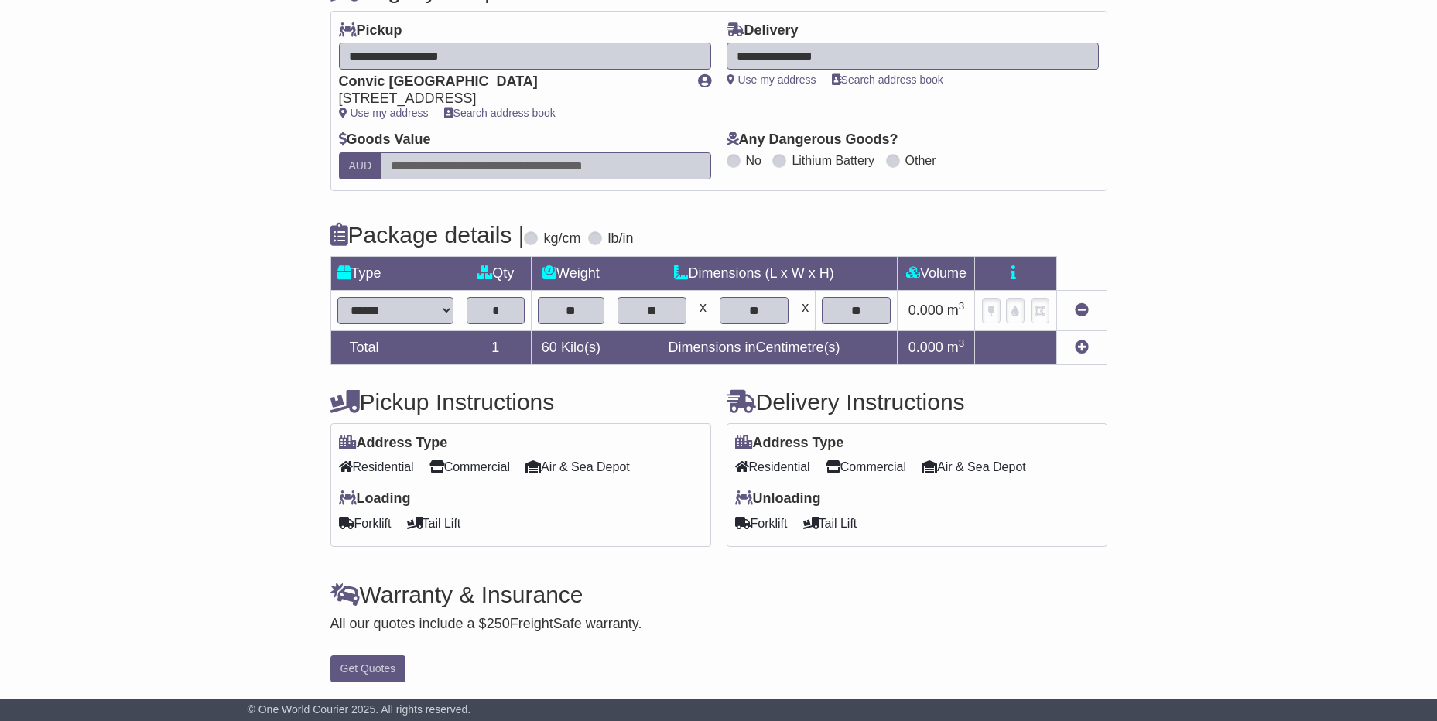 The width and height of the screenshot is (1437, 721). I want to click on span: 60, so click(550, 348).